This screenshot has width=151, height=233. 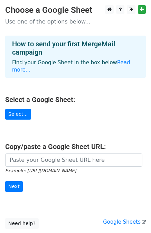 I want to click on p: Use one of the options below..., so click(x=75, y=21).